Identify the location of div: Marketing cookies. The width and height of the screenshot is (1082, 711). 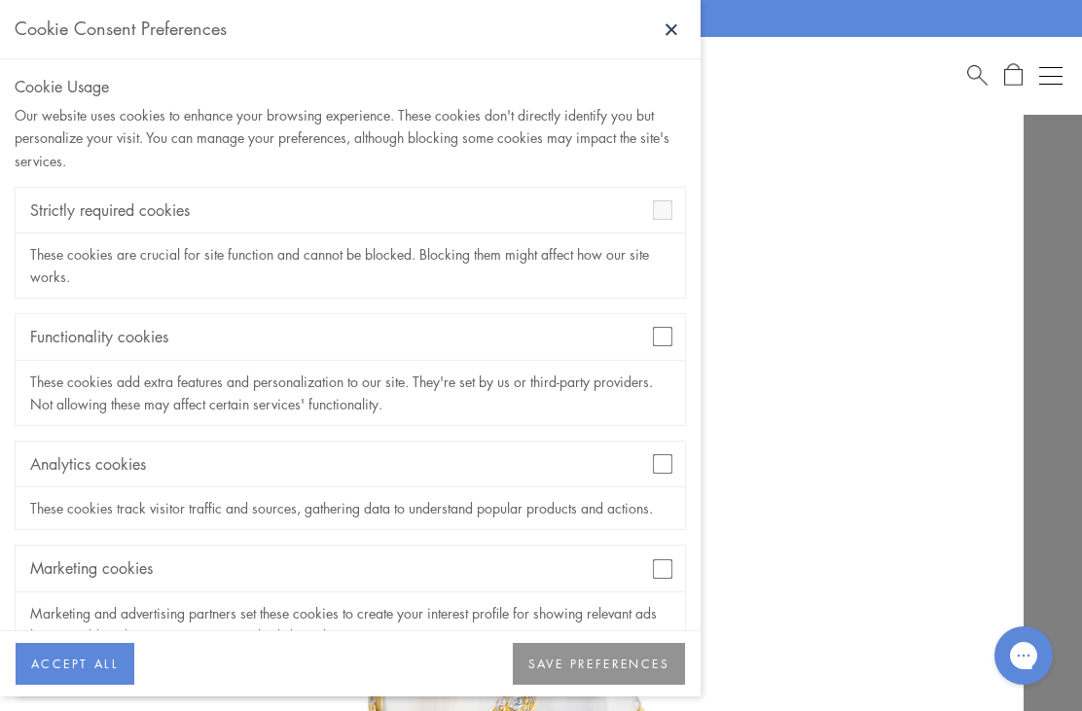
(350, 568).